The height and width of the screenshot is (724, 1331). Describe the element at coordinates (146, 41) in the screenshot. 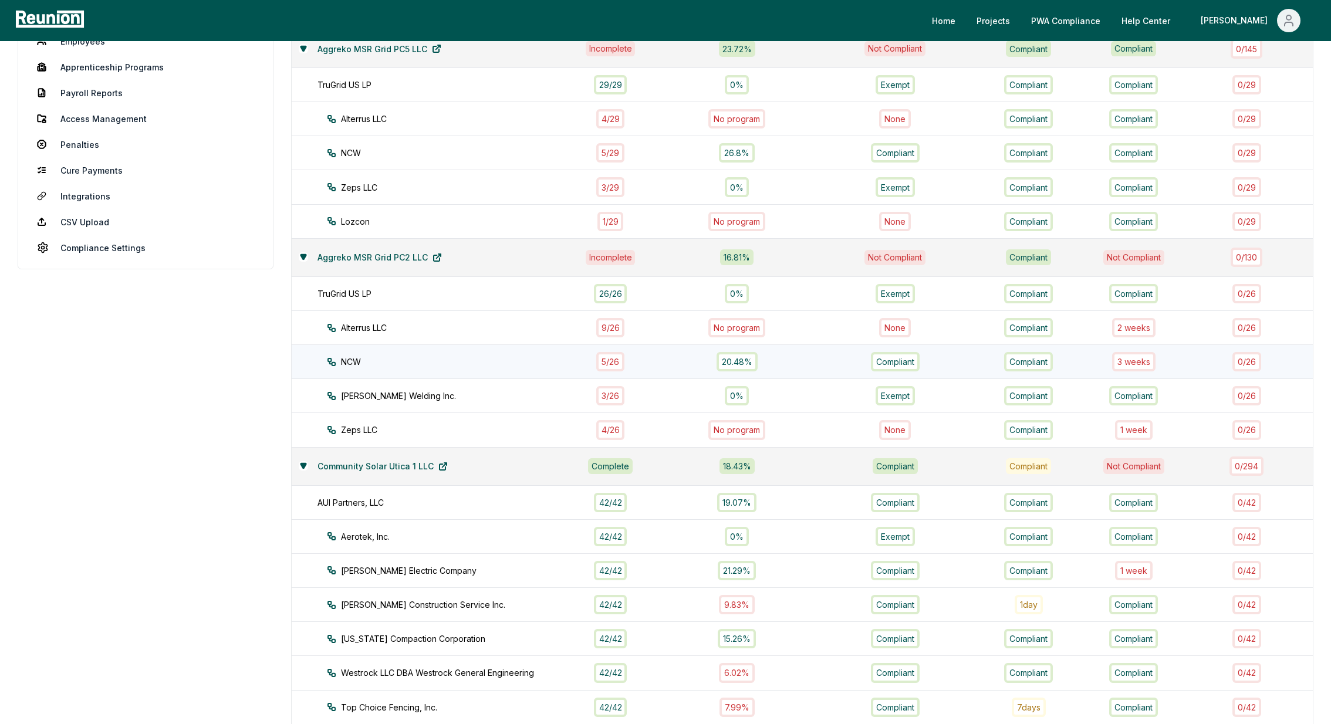

I see `a: Employees` at that location.